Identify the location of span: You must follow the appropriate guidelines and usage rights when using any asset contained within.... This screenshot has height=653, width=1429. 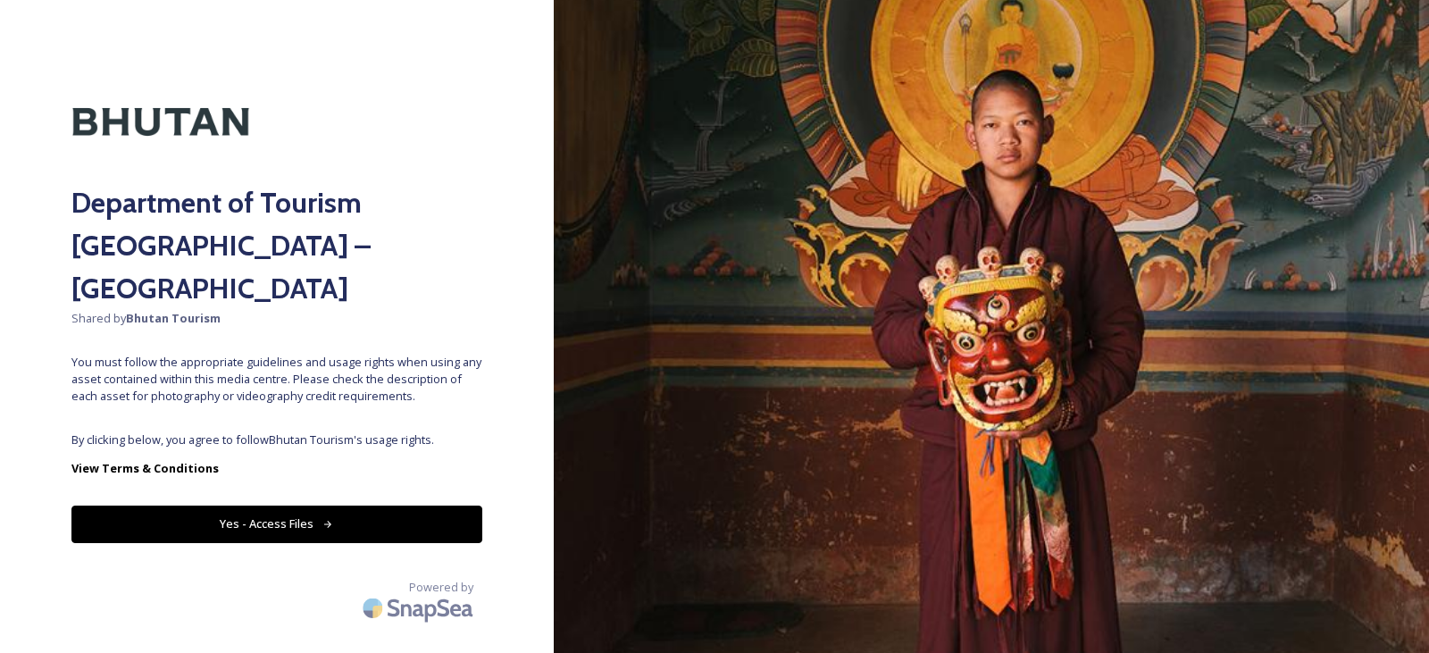
(277, 379).